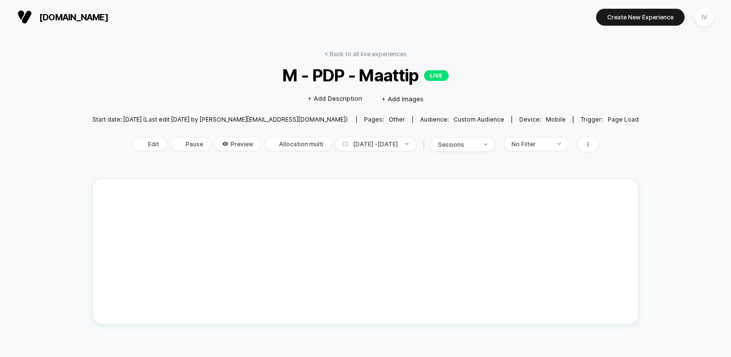 The height and width of the screenshot is (357, 731). I want to click on div: Pages:, so click(385, 119).